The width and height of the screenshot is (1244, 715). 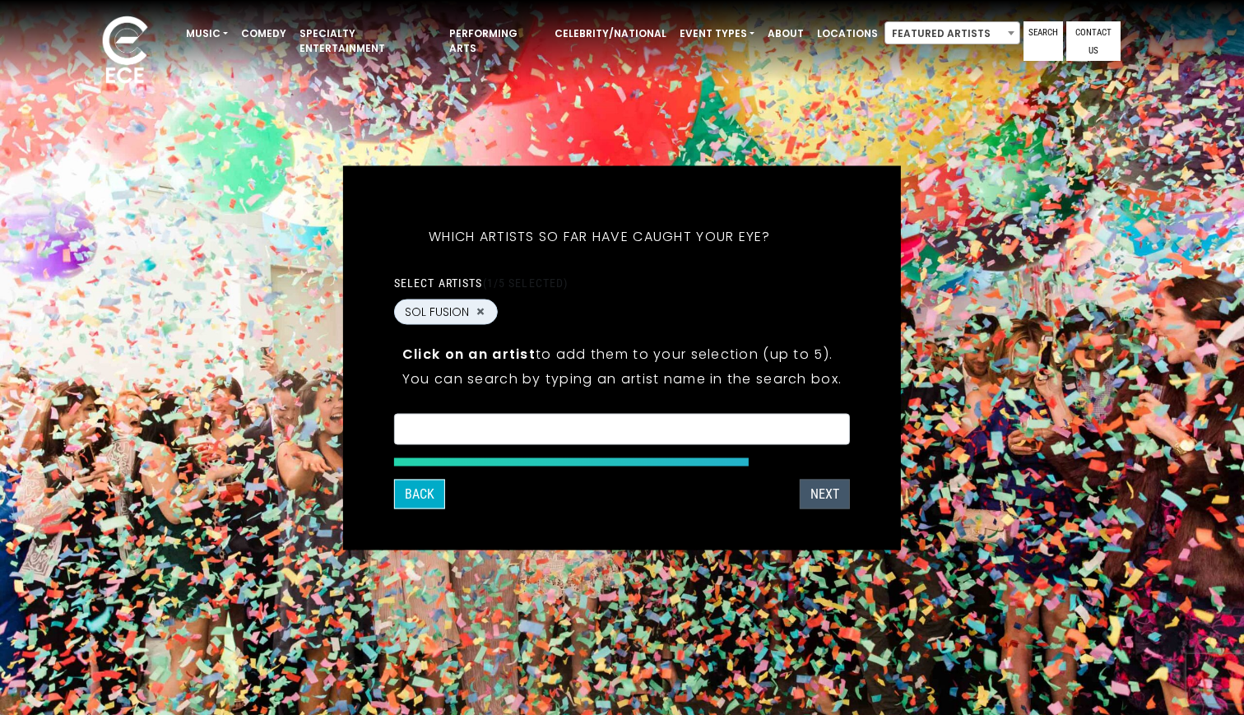 What do you see at coordinates (526, 282) in the screenshot?
I see `span: (1/5 selected)` at bounding box center [526, 282].